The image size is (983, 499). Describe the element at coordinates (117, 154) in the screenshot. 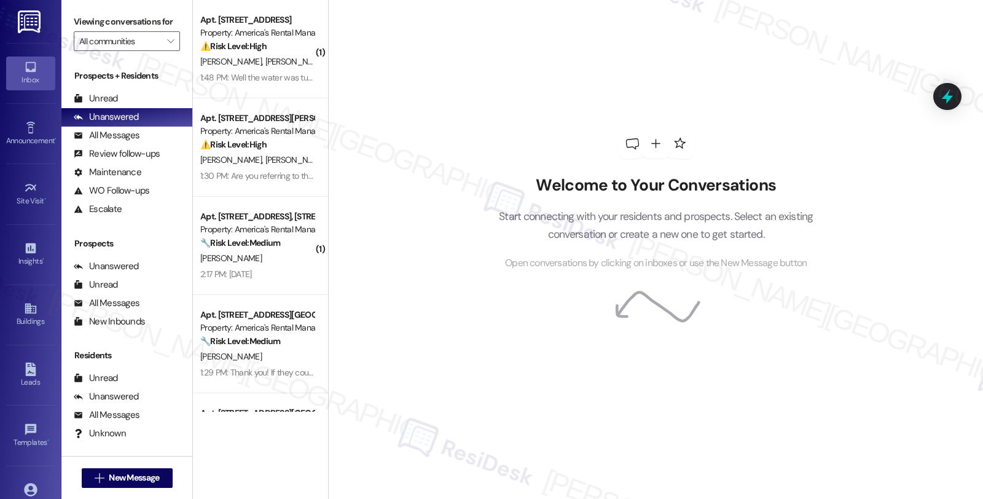

I see `div: Review follow-ups` at that location.